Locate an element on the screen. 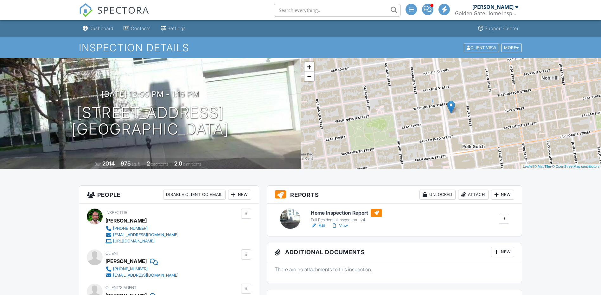 This screenshot has width=601, height=295. a: Settings is located at coordinates (173, 29).